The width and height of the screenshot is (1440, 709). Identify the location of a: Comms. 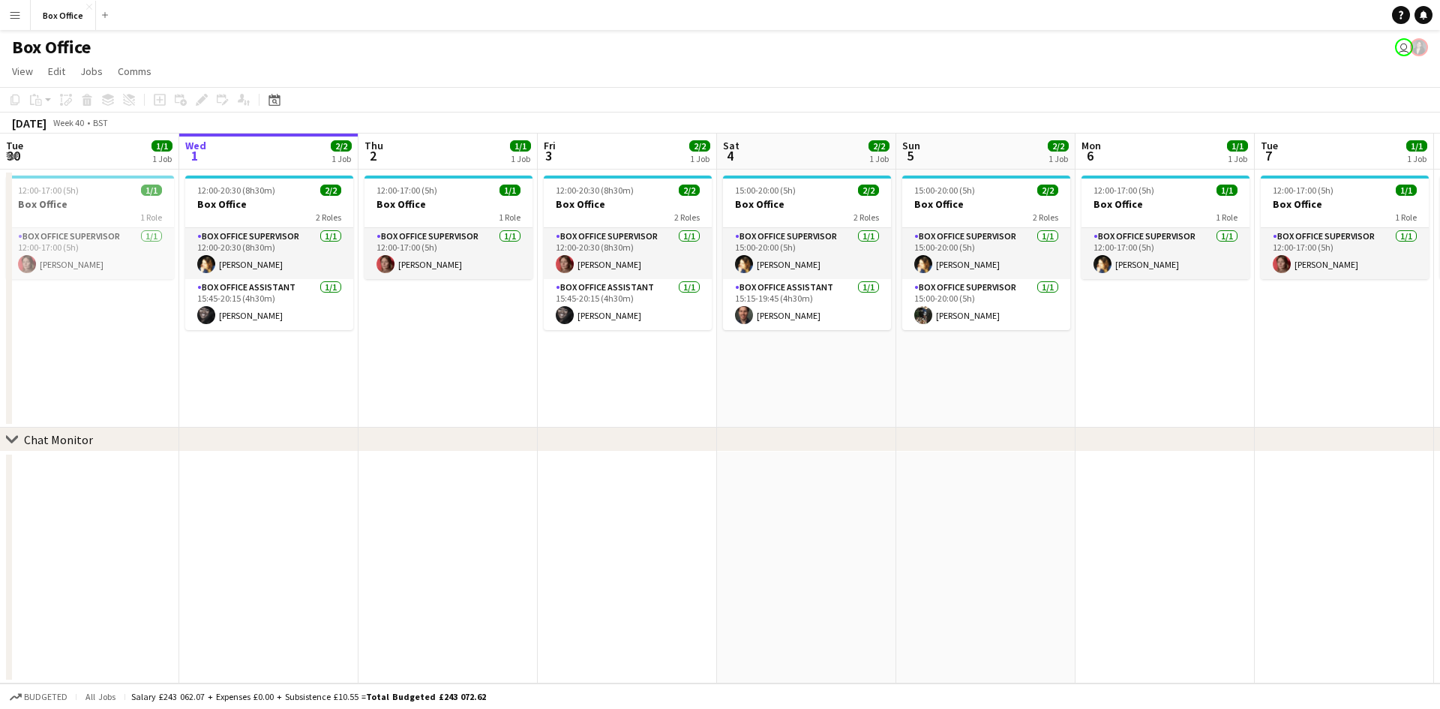
(134, 71).